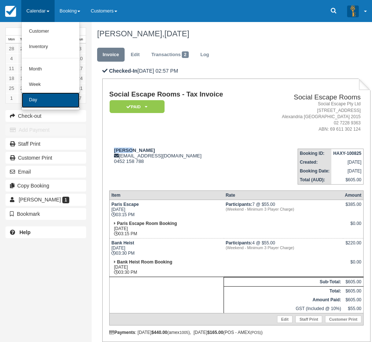 The image size is (372, 342). I want to click on a: Help, so click(46, 232).